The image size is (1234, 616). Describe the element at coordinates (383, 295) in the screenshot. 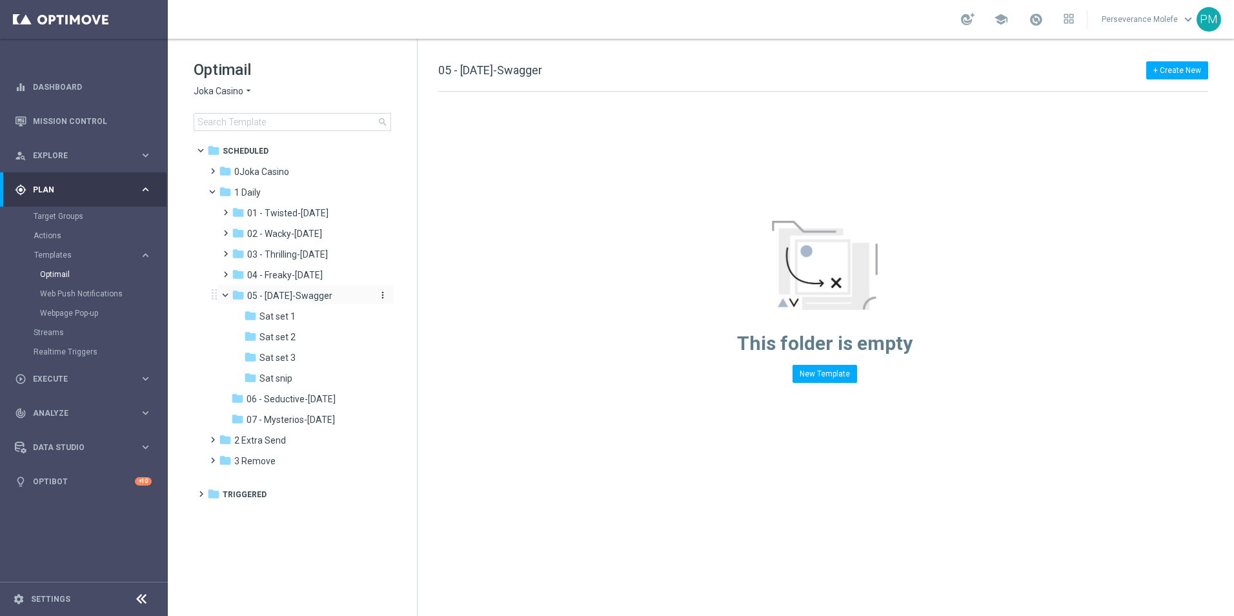

I see `i: more_vert` at that location.